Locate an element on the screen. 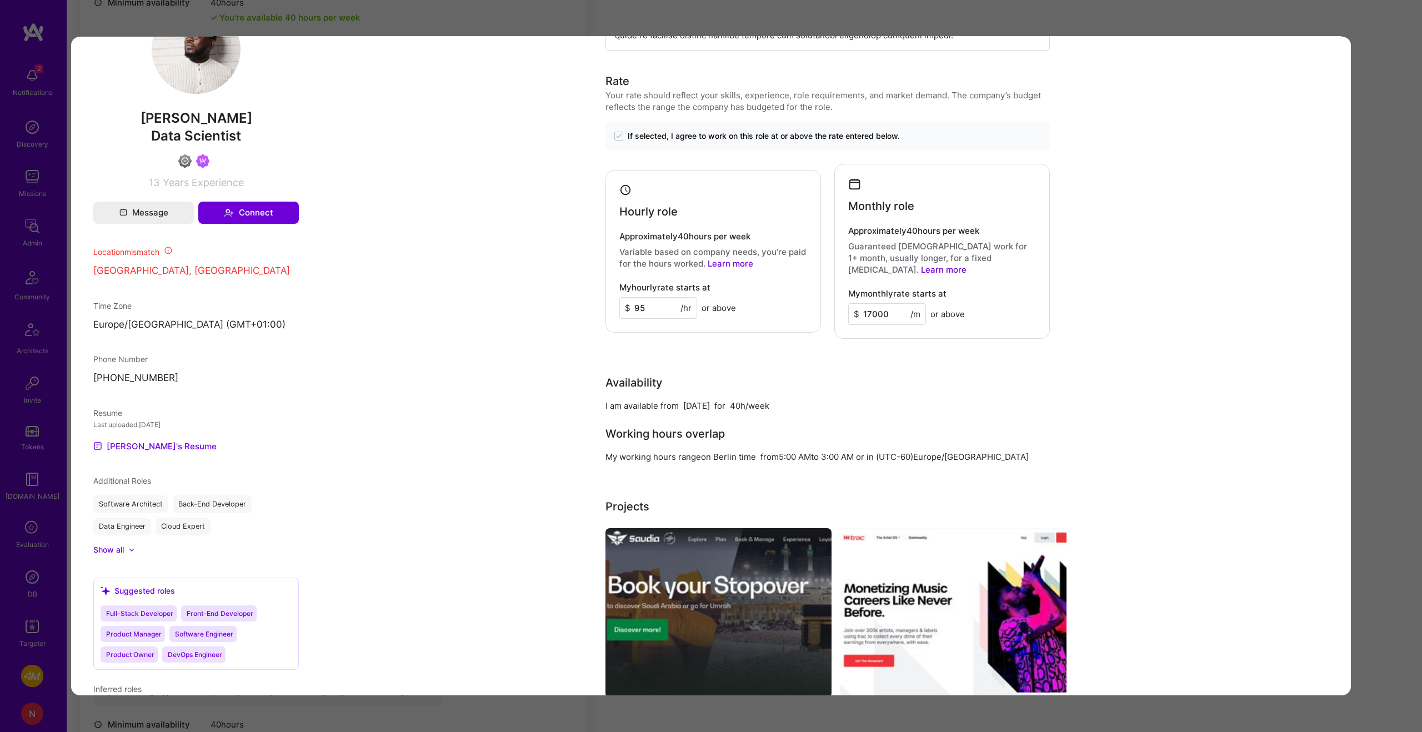  span: 5:00 AM to 3:00 AM or is located at coordinates (821, 456).